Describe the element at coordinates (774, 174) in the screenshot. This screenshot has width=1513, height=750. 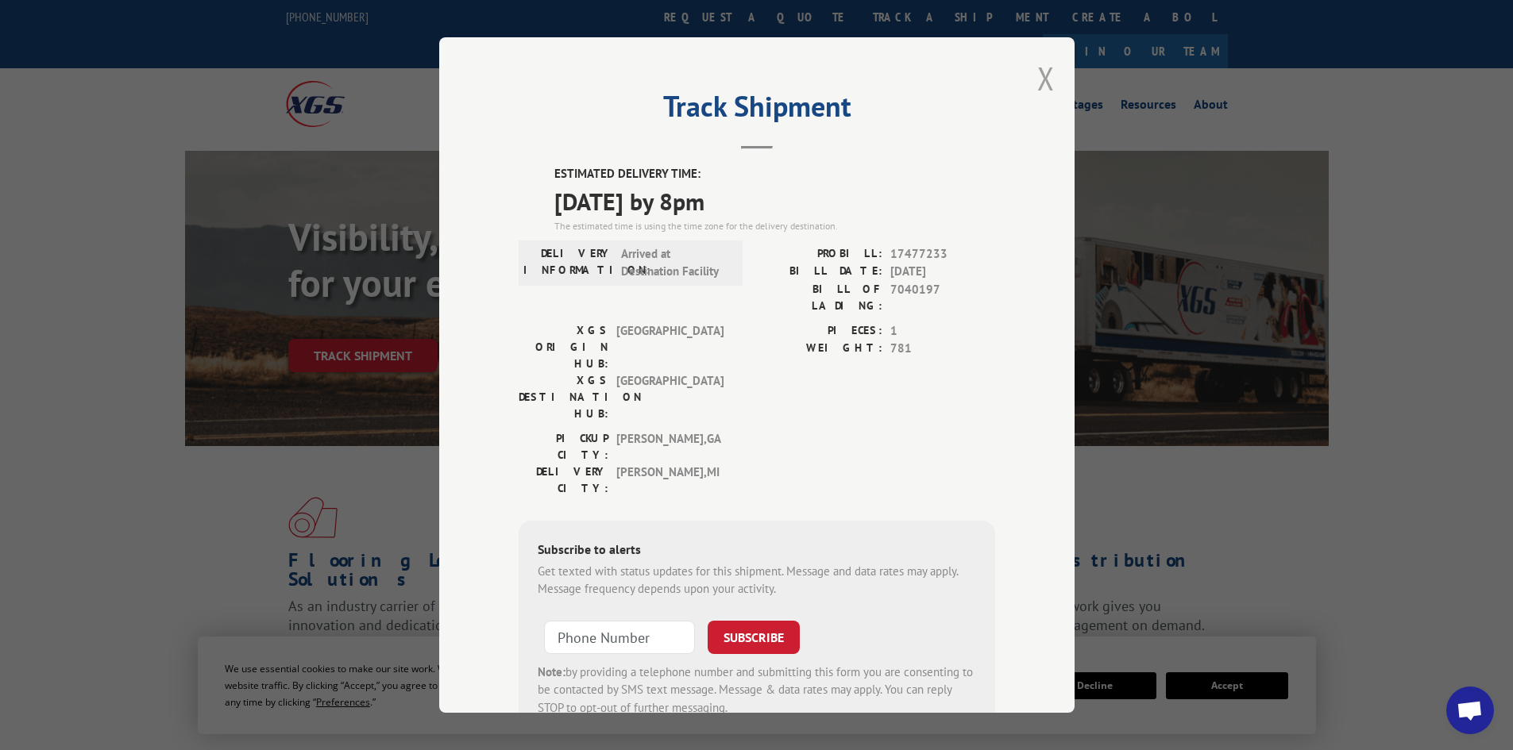
I see `label: ESTIMATED DELIVERY TIME:` at that location.